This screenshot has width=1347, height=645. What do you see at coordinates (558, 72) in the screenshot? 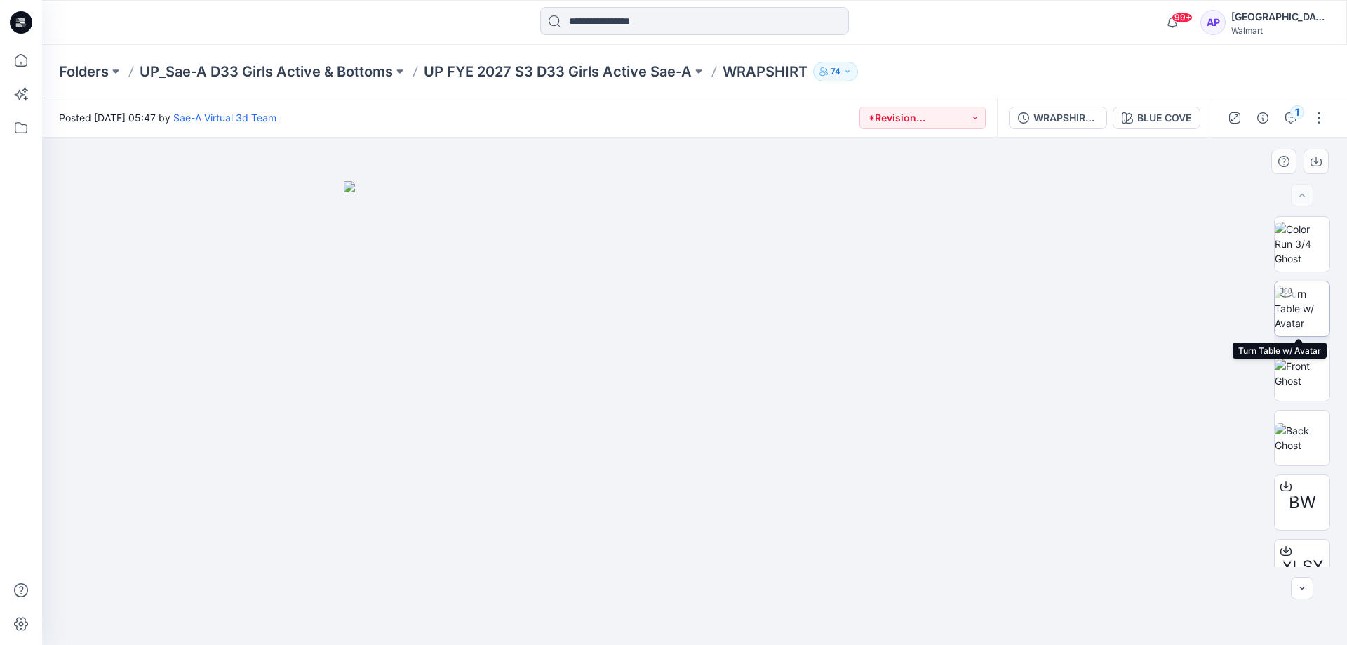
I see `p: UP FYE 2027 S3 D33 Girls Active Sae-A` at bounding box center [558, 72].